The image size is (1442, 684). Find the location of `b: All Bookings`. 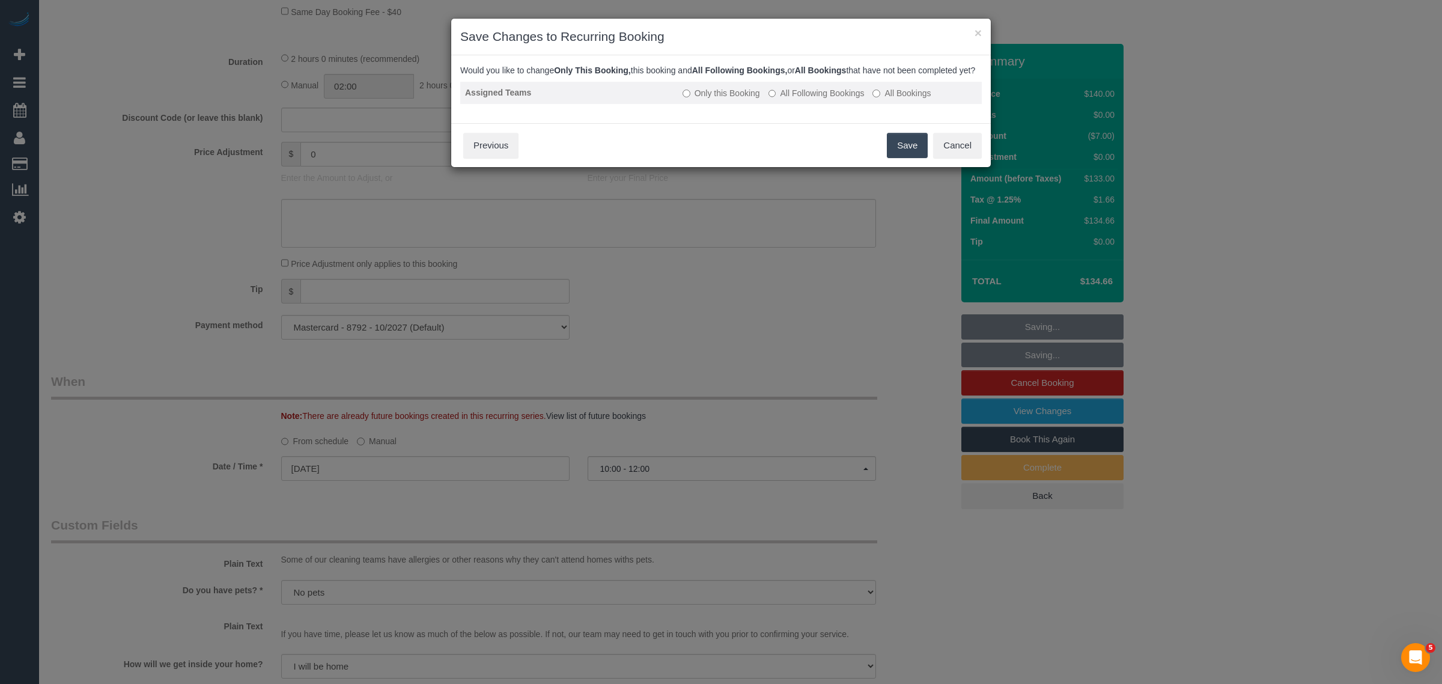

b: All Bookings is located at coordinates (821, 70).